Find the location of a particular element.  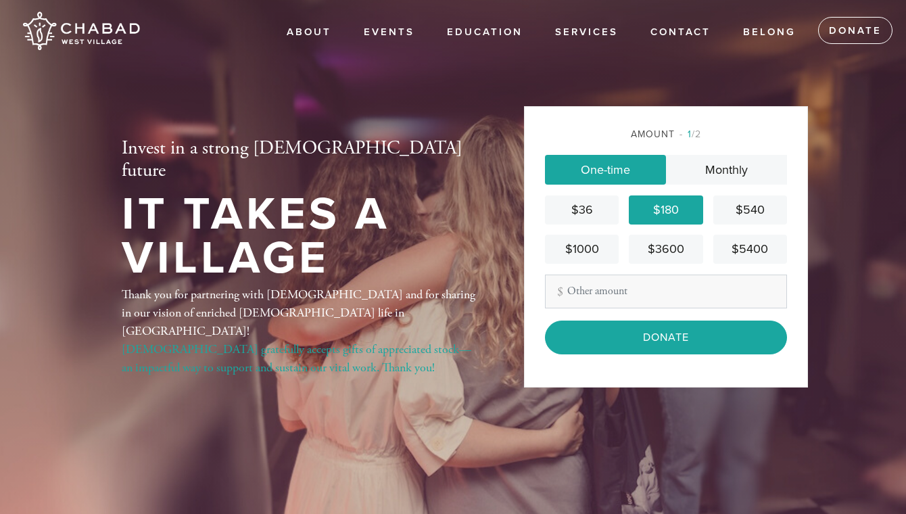

a: EDUCATION is located at coordinates (485, 32).